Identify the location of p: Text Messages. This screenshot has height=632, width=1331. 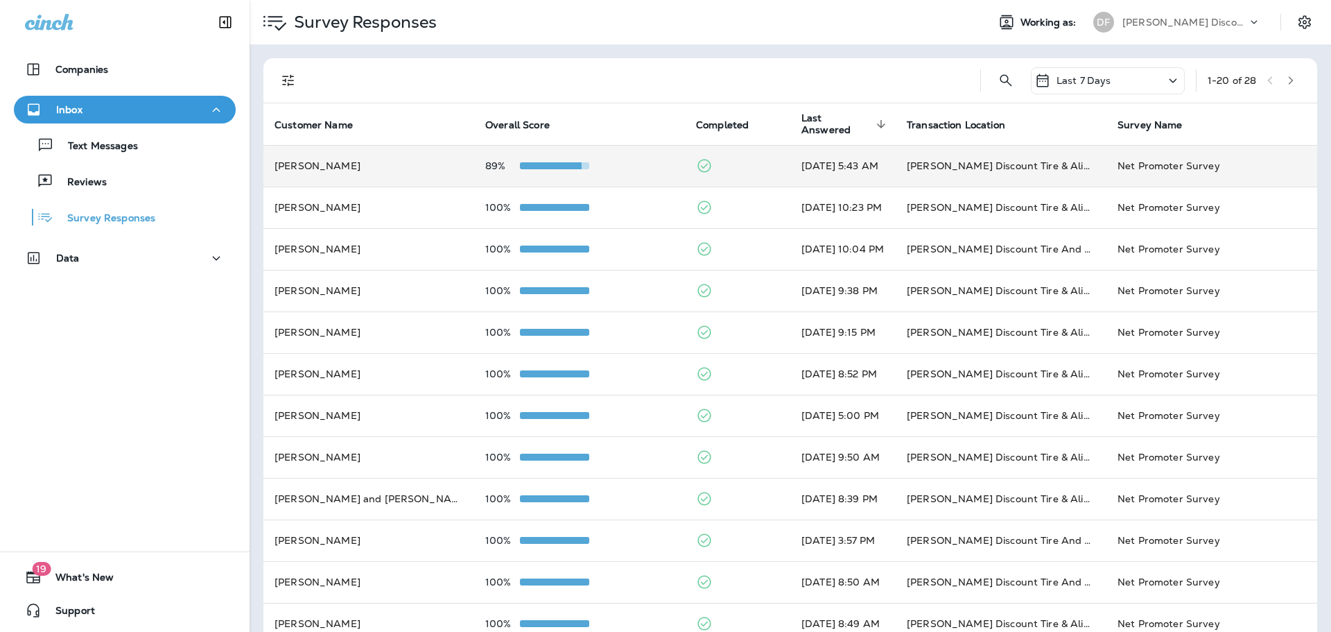
(96, 146).